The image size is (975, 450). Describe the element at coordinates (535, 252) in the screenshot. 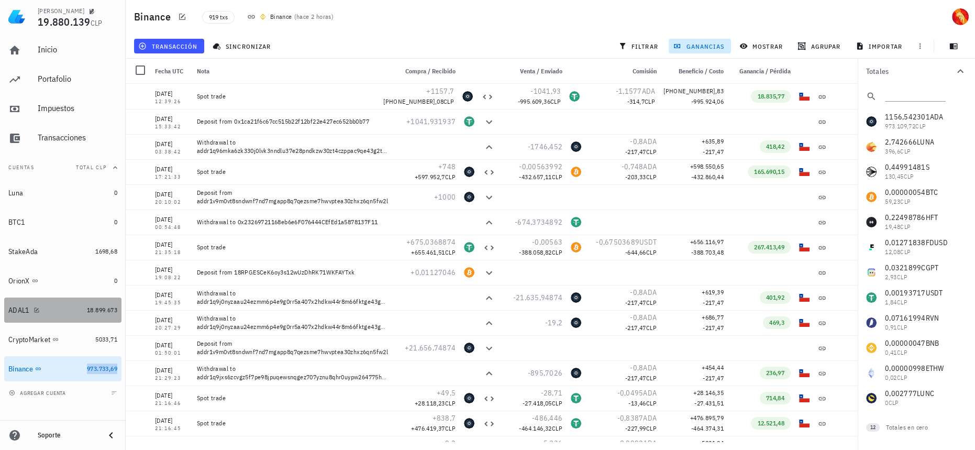

I see `span: -388.058,82` at that location.